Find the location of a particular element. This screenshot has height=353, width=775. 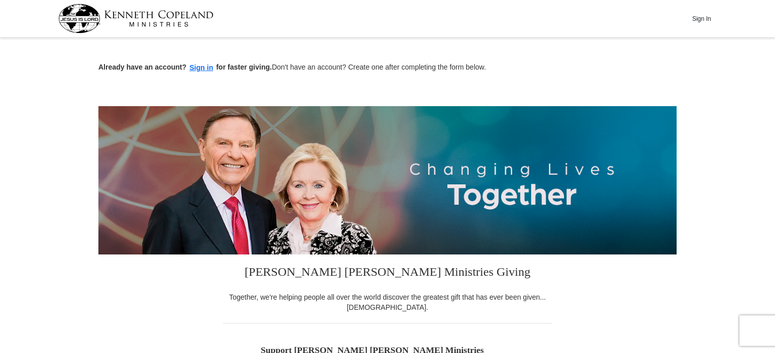

div: Together, we're helping people all over the world discover the greatest gift that has ever been g... is located at coordinates (388, 302).